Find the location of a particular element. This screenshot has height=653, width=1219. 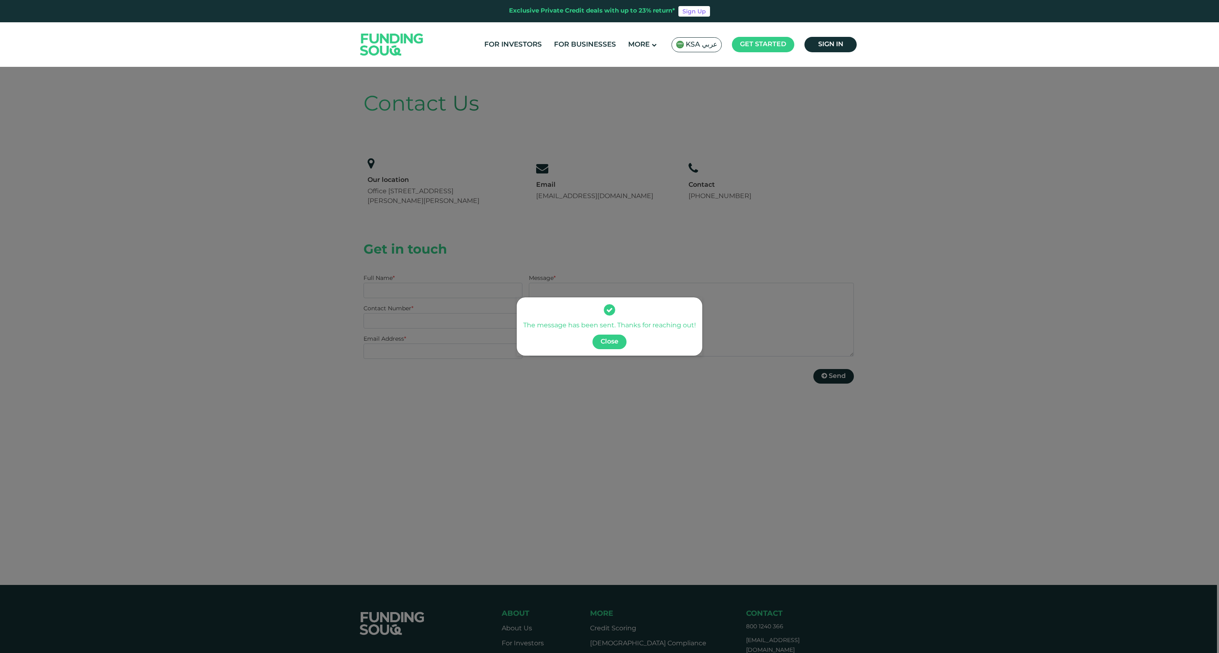

span: Sign in is located at coordinates (831, 44).